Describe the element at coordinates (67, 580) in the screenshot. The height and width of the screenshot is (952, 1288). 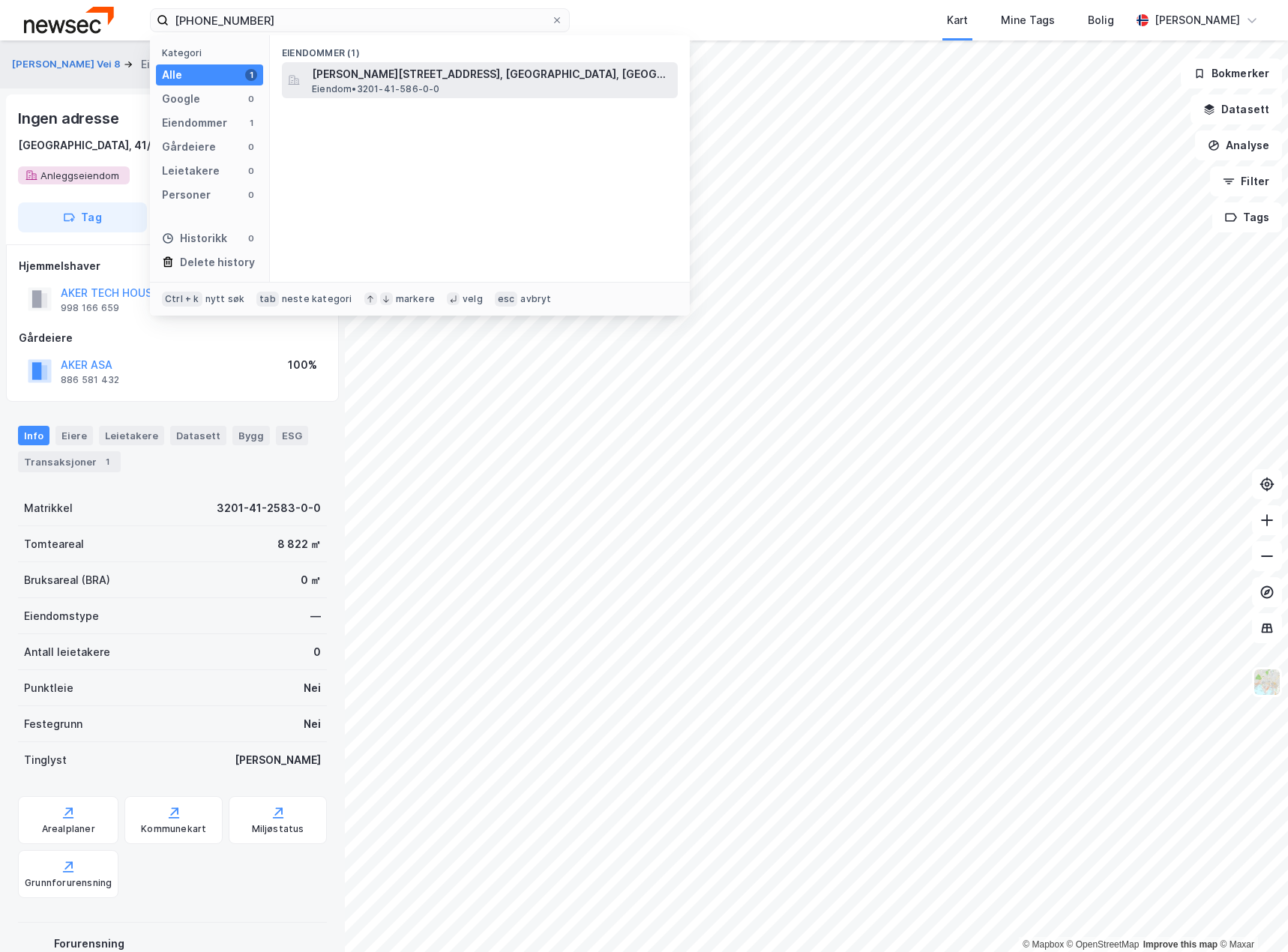
I see `div: Bruksareal (BRA)` at that location.